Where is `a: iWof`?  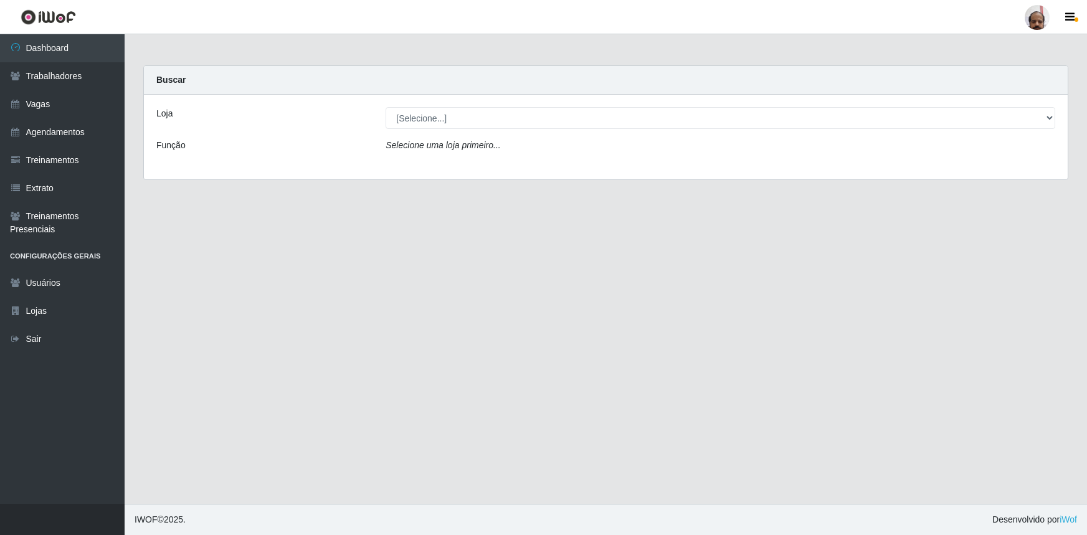 a: iWof is located at coordinates (1068, 520).